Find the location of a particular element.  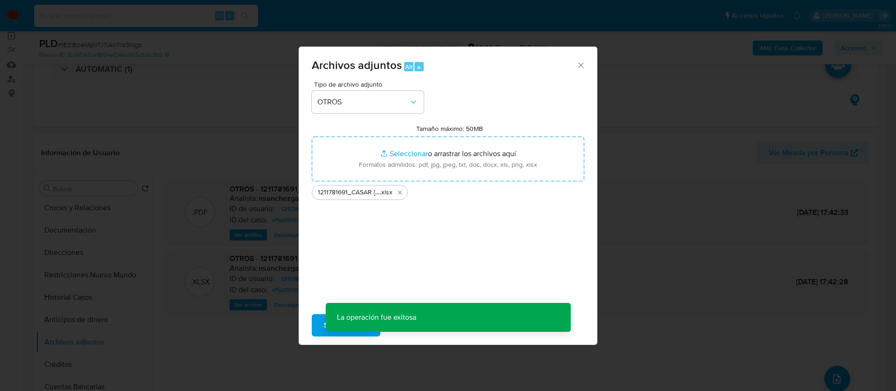

button: Eliminar 1211781691_CASAR DANIEL RICO BUENROSTRO_JULIO 2025.xlsx is located at coordinates (400, 193).